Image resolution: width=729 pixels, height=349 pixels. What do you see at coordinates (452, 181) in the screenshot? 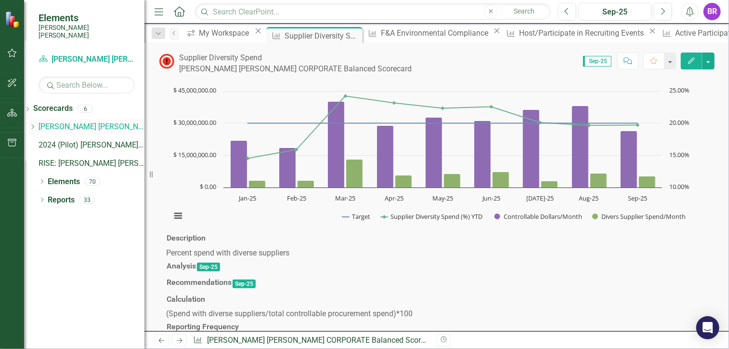
I see `path: May-25, 6,397,744.43. Divers Supplier Spend/Month.` at bounding box center [452, 181].